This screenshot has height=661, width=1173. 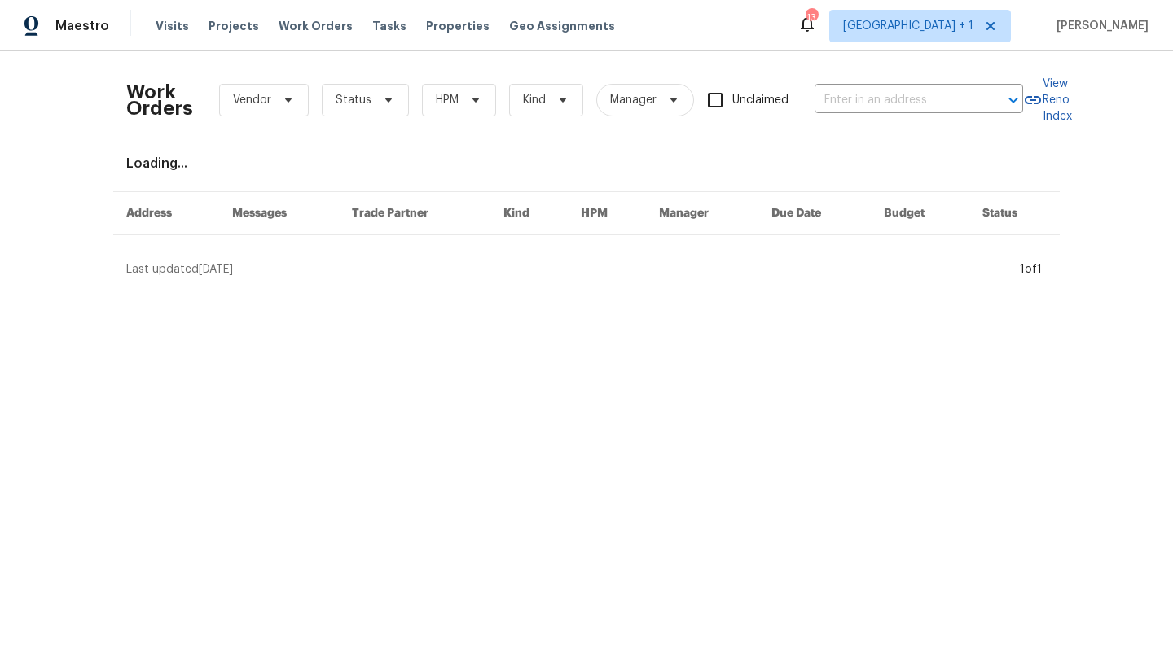 I want to click on h2: Work Orders, so click(x=160, y=100).